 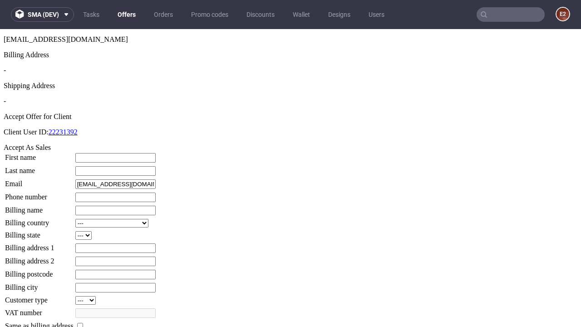 I want to click on a: Tasks, so click(x=91, y=15).